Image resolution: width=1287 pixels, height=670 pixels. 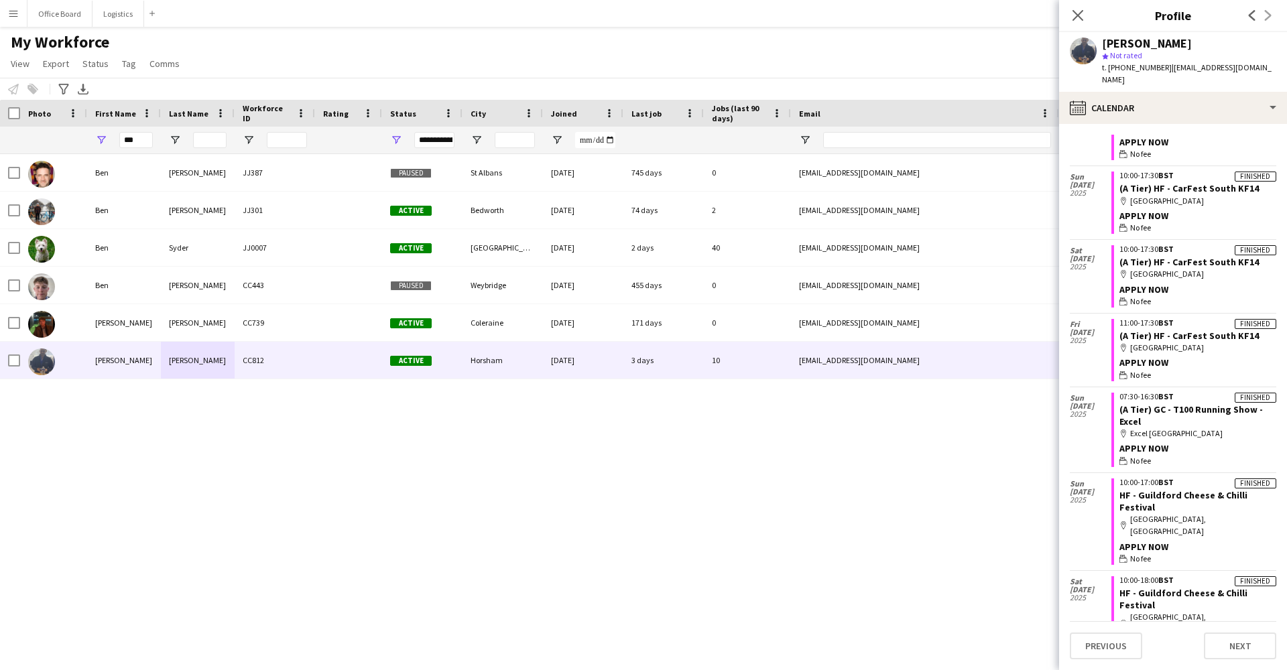 What do you see at coordinates (95, 64) in the screenshot?
I see `span: Status` at bounding box center [95, 64].